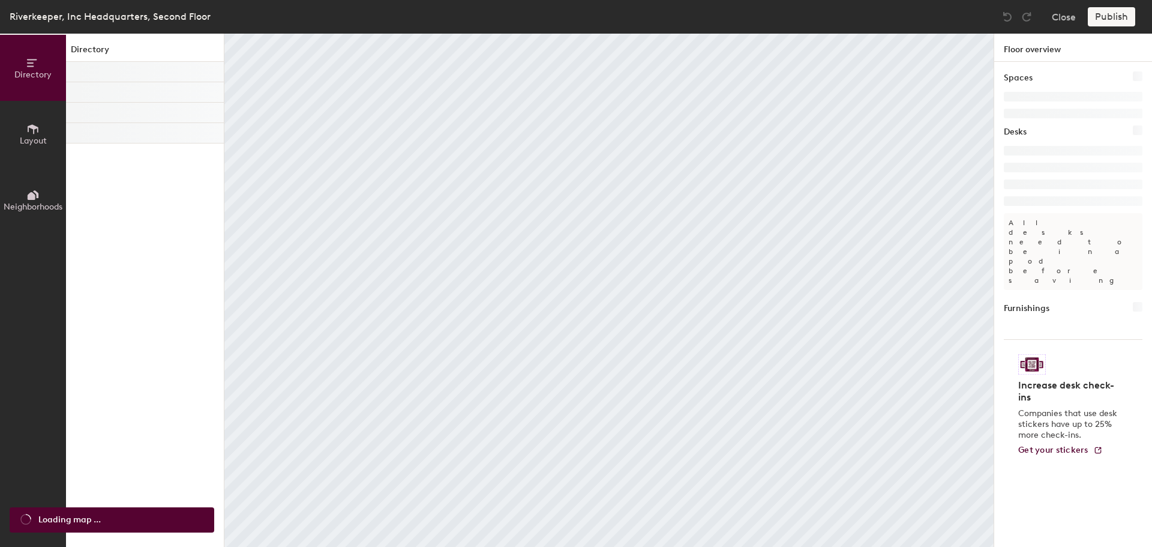 Image resolution: width=1152 pixels, height=547 pixels. I want to click on p: All desks need to be in a pod before saving, so click(1073, 251).